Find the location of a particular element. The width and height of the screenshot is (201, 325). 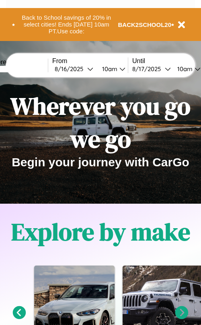

label: From is located at coordinates (90, 61).